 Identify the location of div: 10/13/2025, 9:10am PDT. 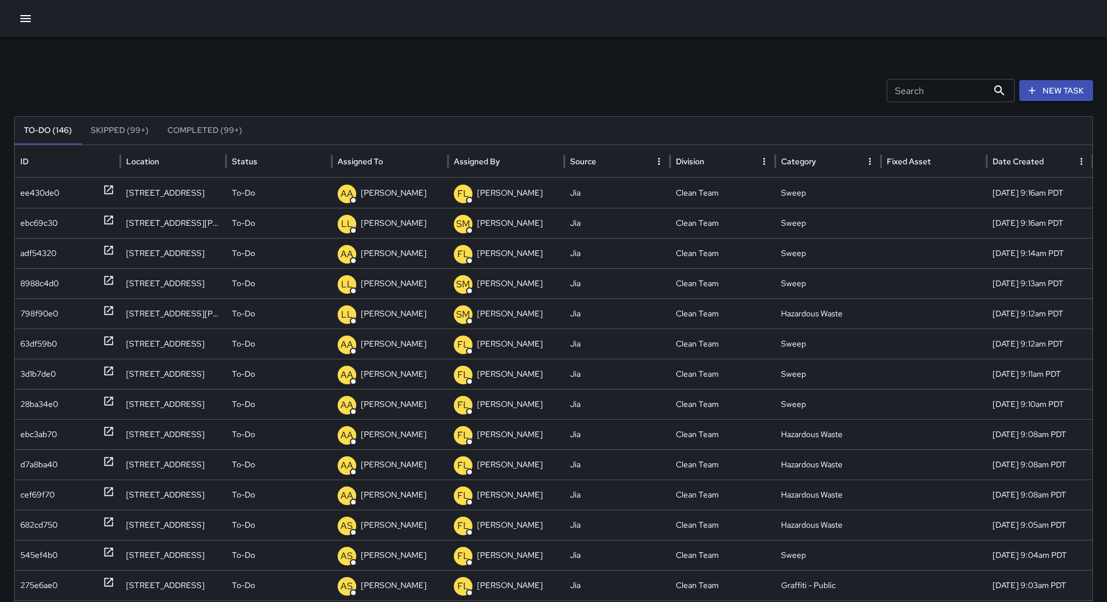
(1039, 404).